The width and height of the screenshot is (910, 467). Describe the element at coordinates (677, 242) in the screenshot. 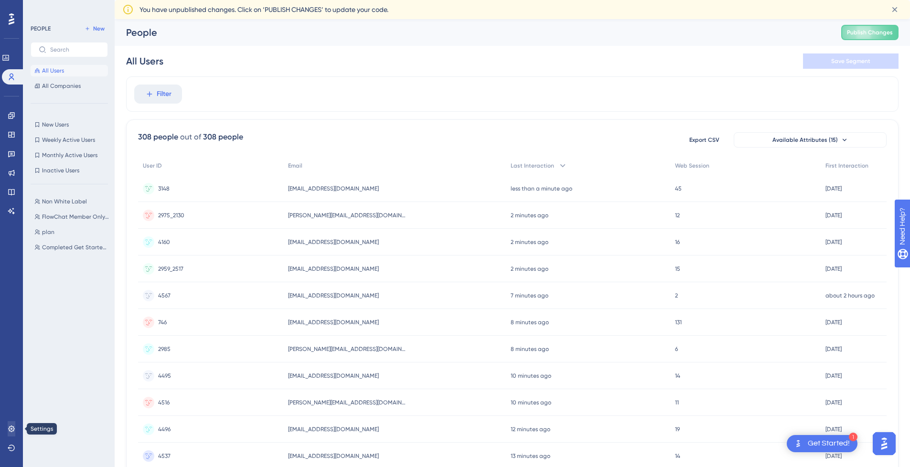

I see `span: 16` at that location.